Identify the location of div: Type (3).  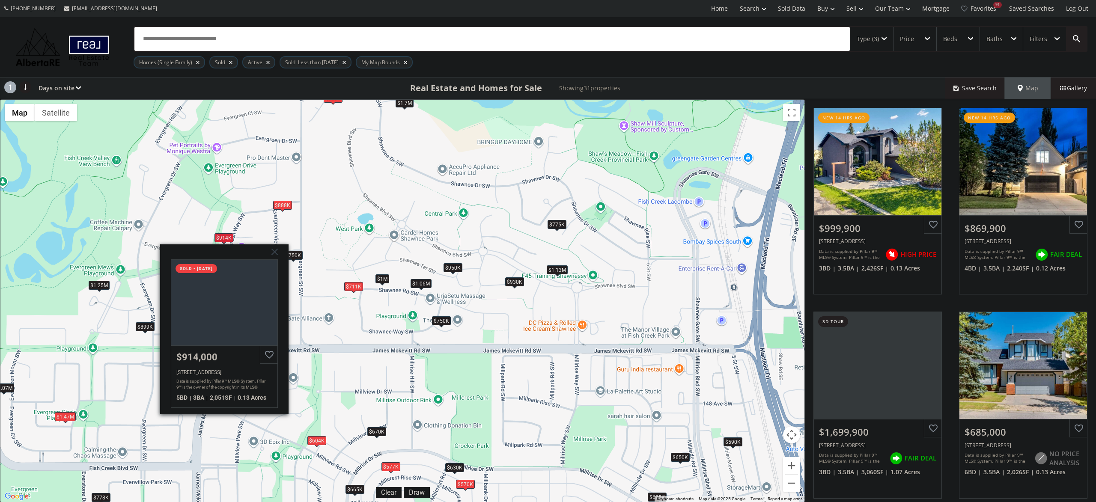
(868, 39).